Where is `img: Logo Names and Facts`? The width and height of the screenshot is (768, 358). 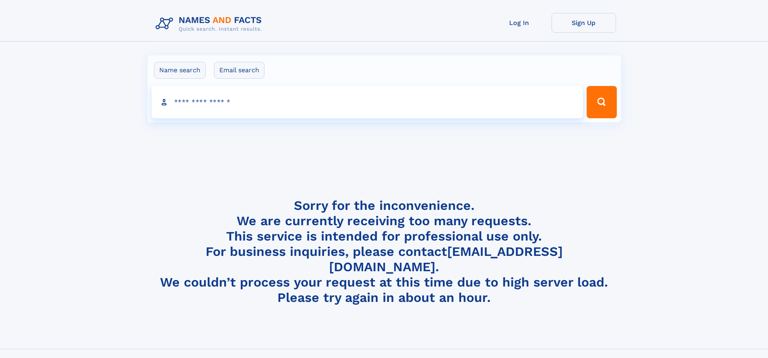 img: Logo Names and Facts is located at coordinates (210, 24).